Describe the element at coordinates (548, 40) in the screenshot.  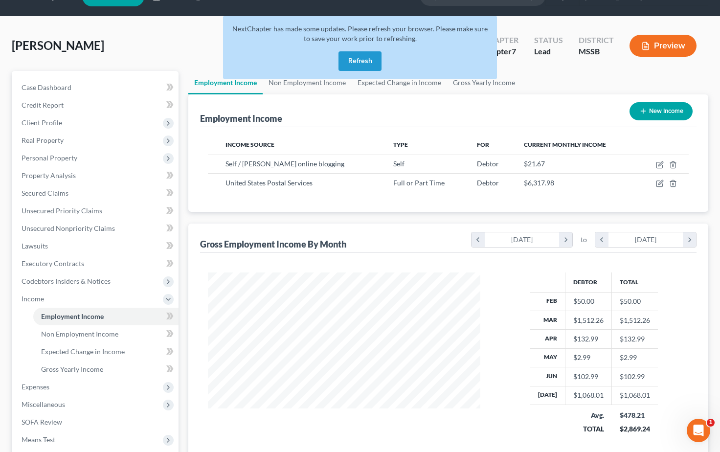
I see `div: Status` at that location.